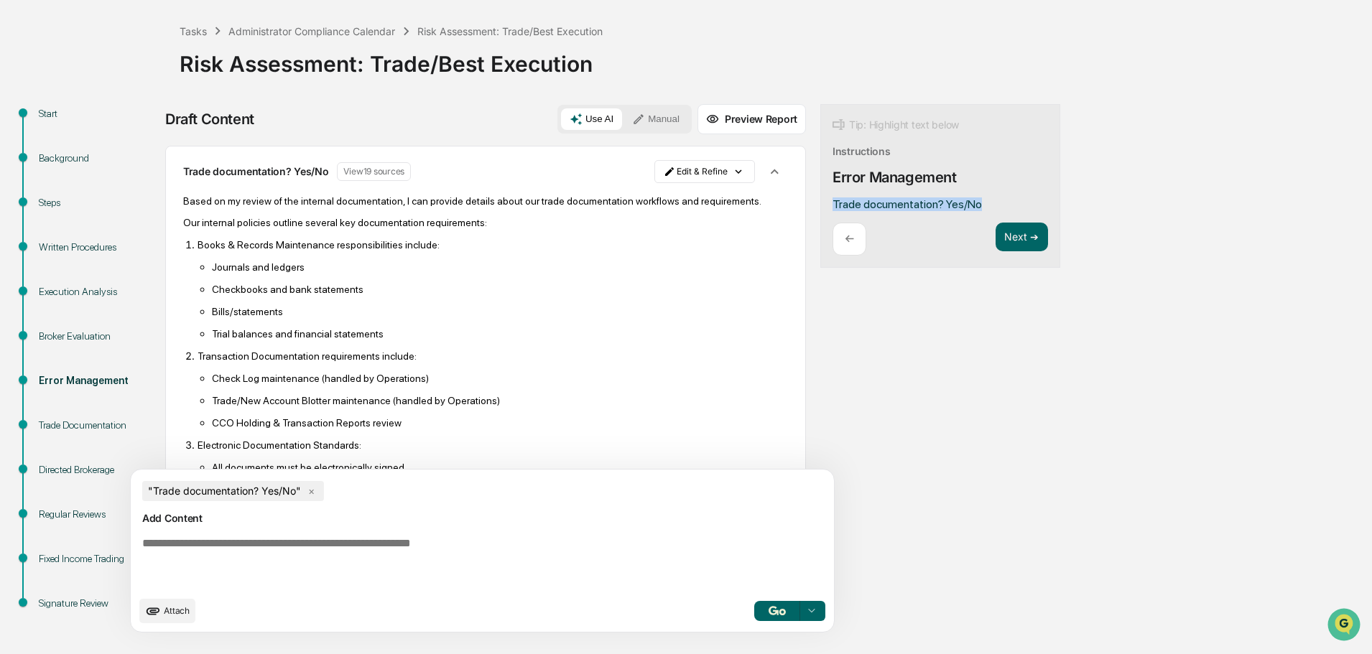  I want to click on p: How can we help?, so click(138, 42).